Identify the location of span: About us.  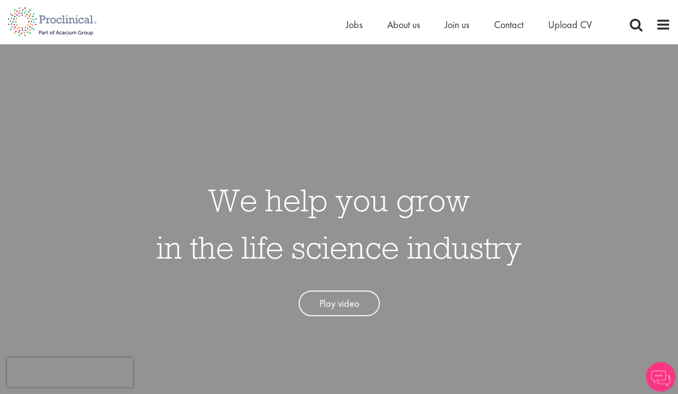
(403, 25).